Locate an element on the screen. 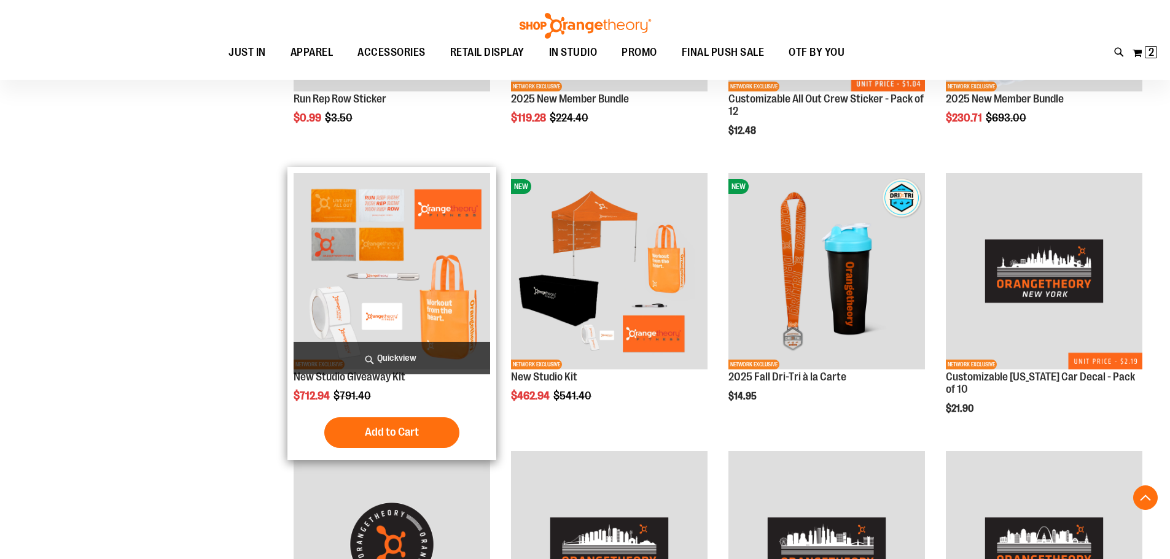 This screenshot has width=1170, height=559. span: $462.94 is located at coordinates (531, 396).